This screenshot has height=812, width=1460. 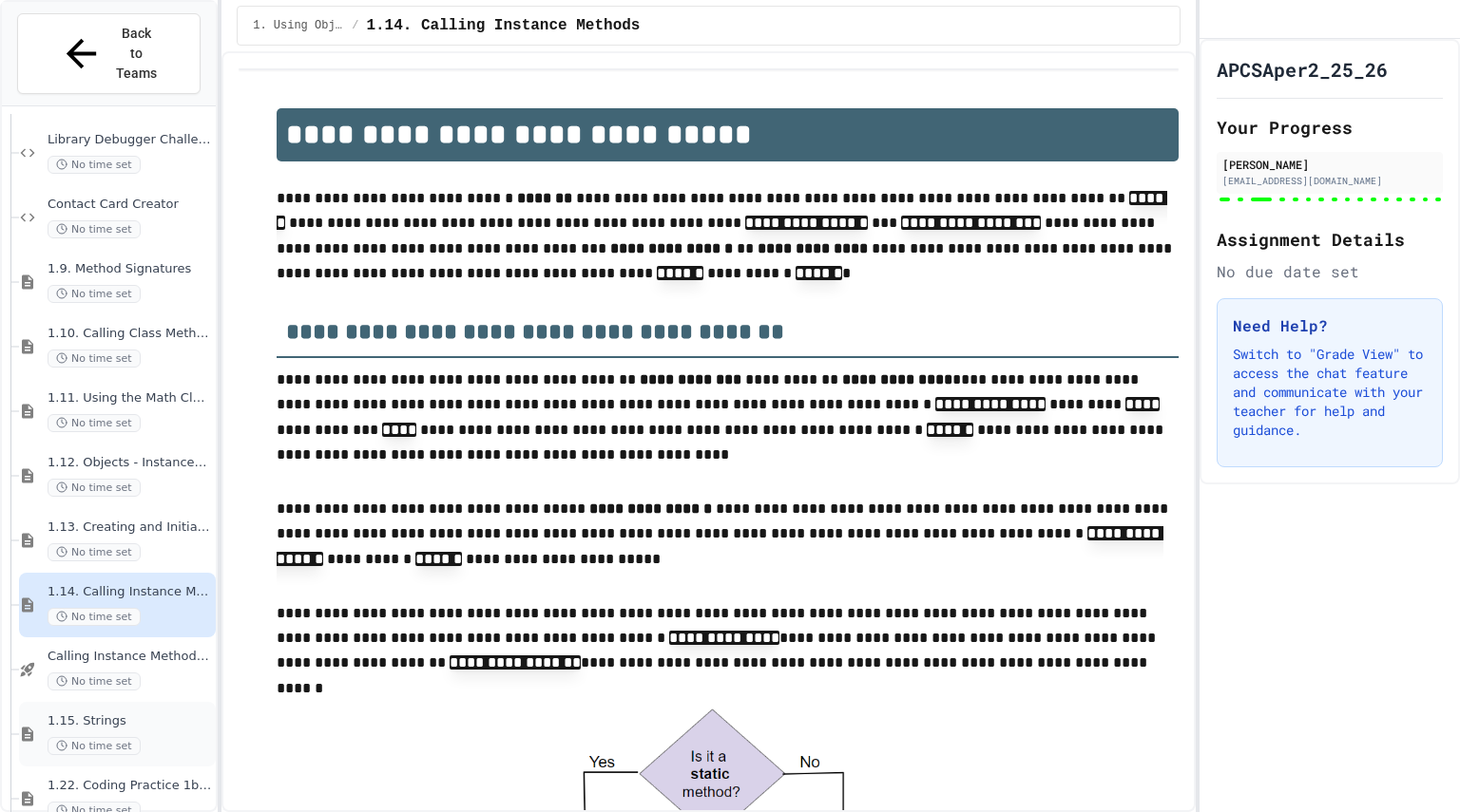 I want to click on span: Library Debugger Challenge, so click(x=129, y=140).